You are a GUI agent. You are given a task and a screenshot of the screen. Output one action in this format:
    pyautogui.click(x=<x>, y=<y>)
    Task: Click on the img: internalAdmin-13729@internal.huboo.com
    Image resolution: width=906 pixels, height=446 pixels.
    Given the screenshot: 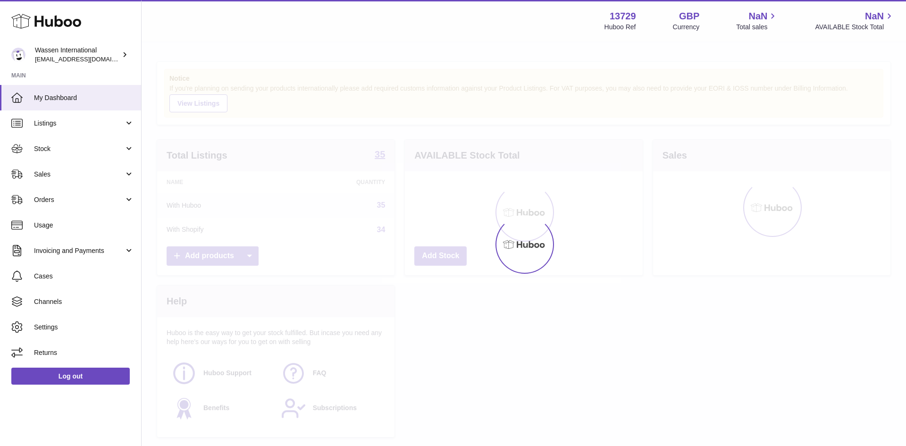 What is the action you would take?
    pyautogui.click(x=18, y=55)
    